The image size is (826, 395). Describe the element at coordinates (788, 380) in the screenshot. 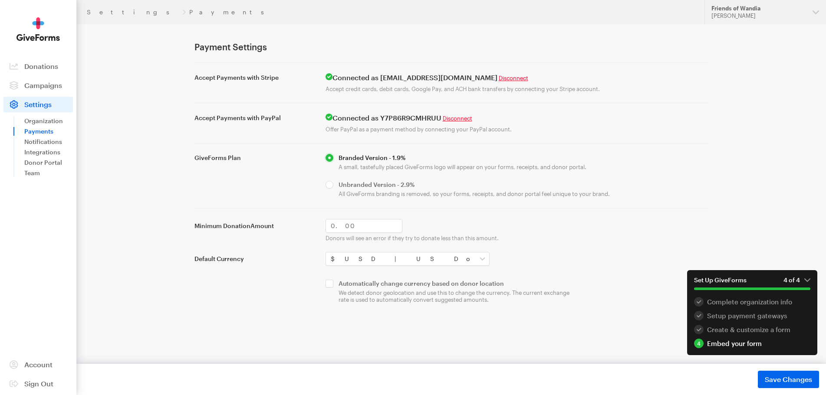

I see `button: Save Changes` at that location.